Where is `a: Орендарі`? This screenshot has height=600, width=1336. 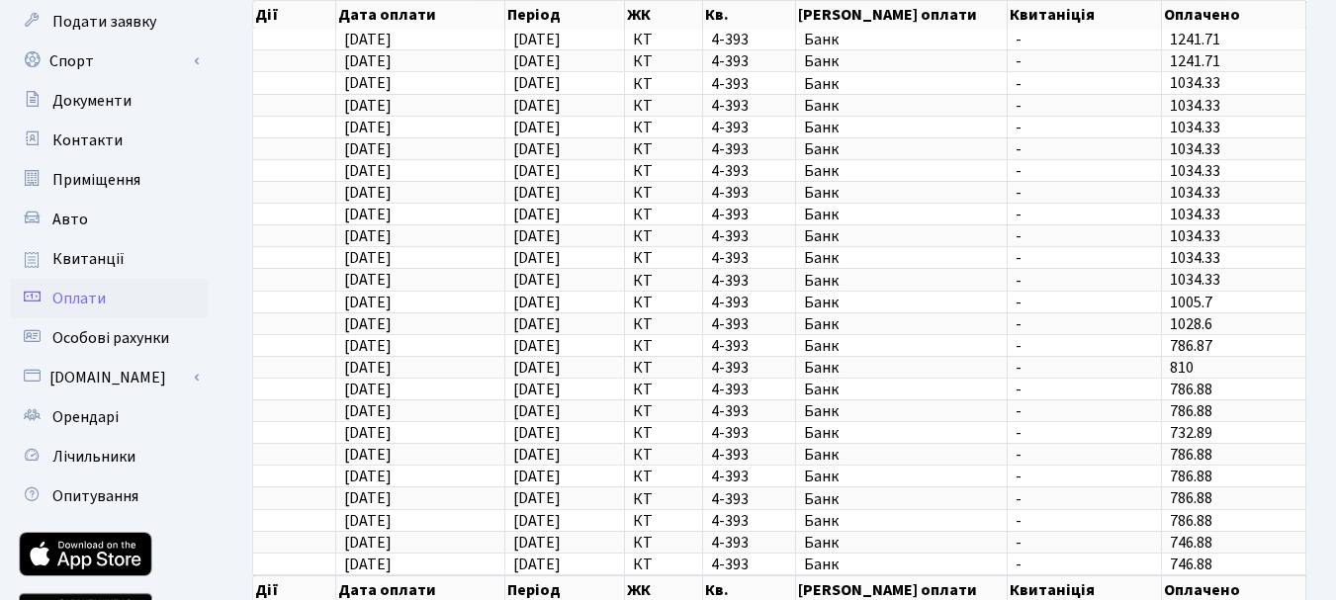 a: Орендарі is located at coordinates (109, 417).